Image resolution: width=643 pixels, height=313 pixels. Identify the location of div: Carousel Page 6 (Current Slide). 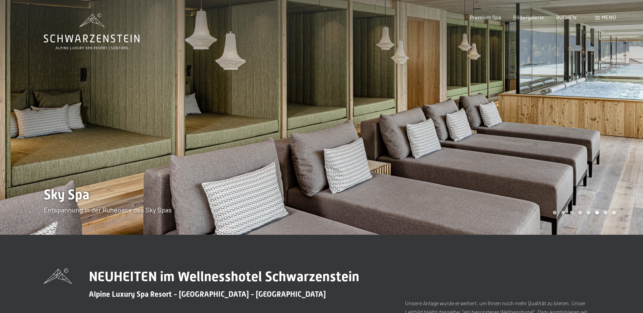
(597, 212).